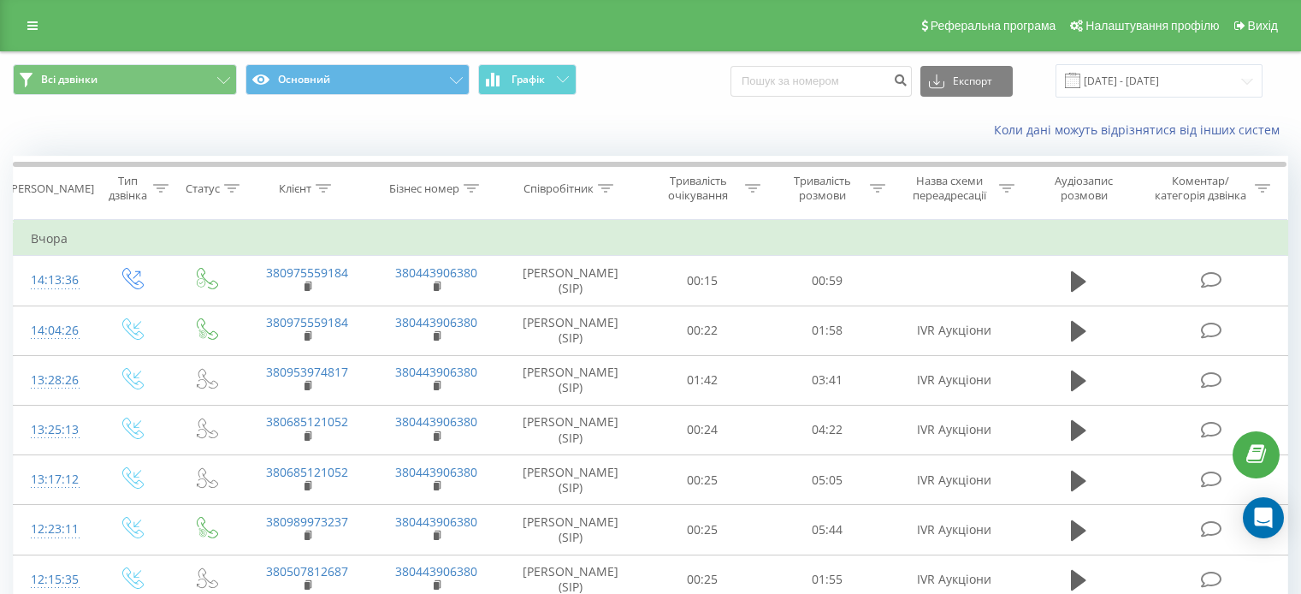  What do you see at coordinates (1200, 188) in the screenshot?
I see `div: Коментар/категорія дзвінка` at bounding box center [1200, 188].